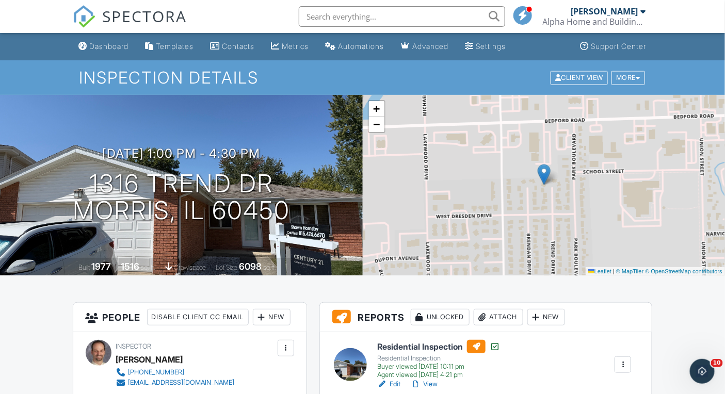 This screenshot has width=725, height=394. I want to click on span: SPECTORA, so click(145, 16).